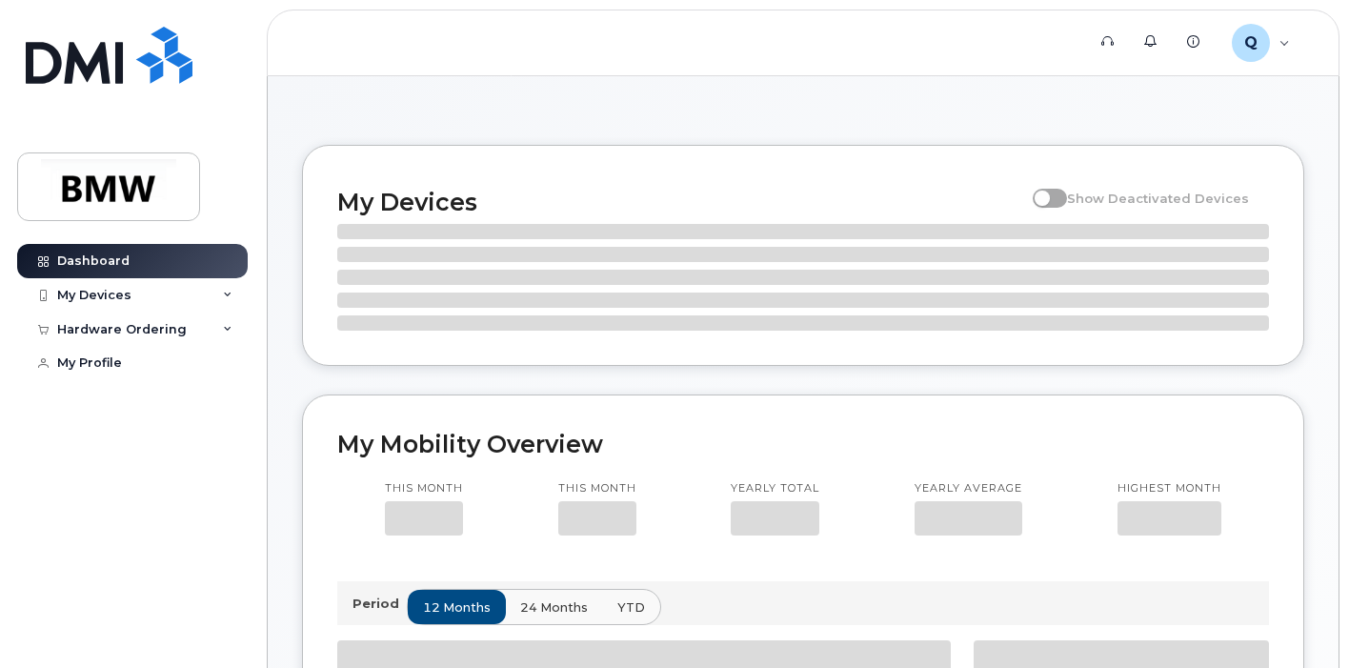  What do you see at coordinates (1169, 489) in the screenshot?
I see `p: Highest month` at bounding box center [1169, 489].